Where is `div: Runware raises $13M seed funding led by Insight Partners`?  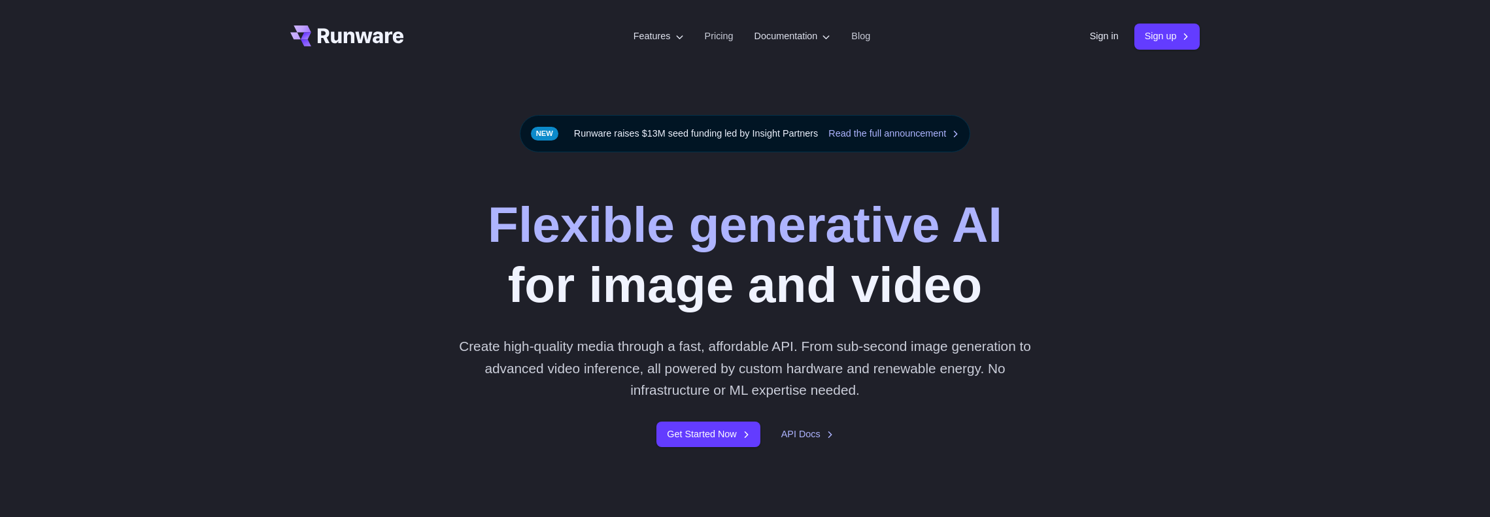 div: Runware raises $13M seed funding led by Insight Partners is located at coordinates (745, 133).